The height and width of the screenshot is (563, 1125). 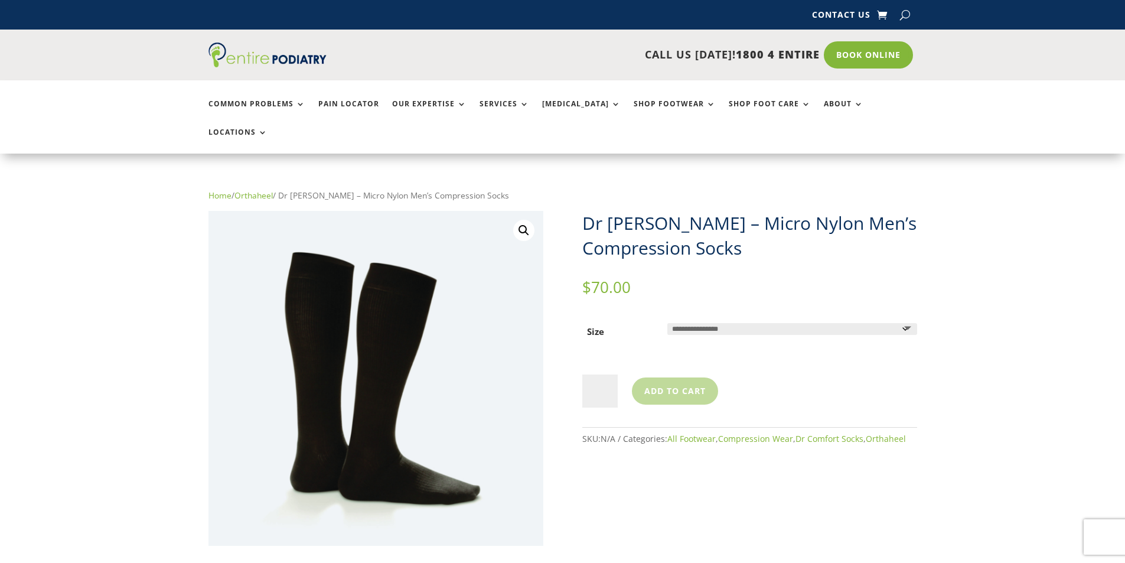 What do you see at coordinates (220, 195) in the screenshot?
I see `a: Home` at bounding box center [220, 195].